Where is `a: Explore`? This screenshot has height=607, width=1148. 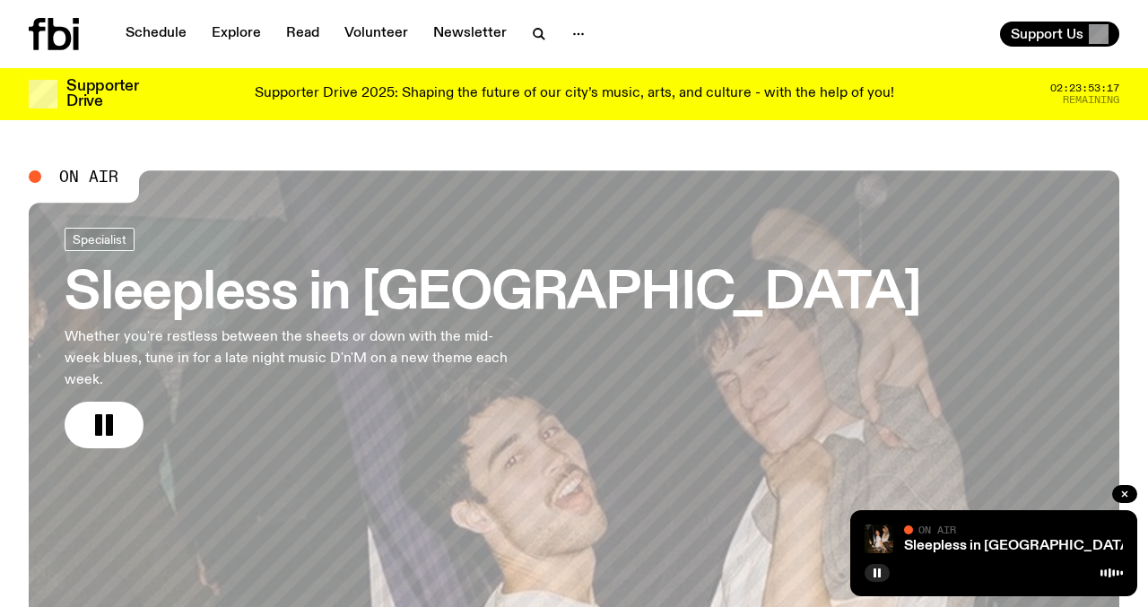 a: Explore is located at coordinates (236, 34).